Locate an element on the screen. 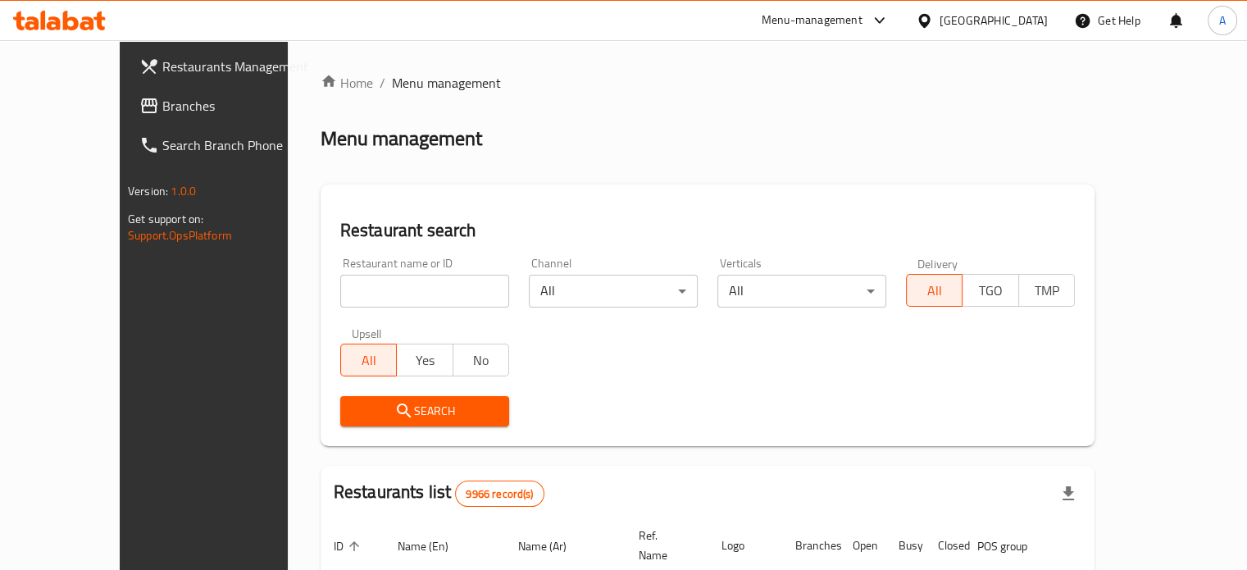  span: Branches is located at coordinates (239, 106).